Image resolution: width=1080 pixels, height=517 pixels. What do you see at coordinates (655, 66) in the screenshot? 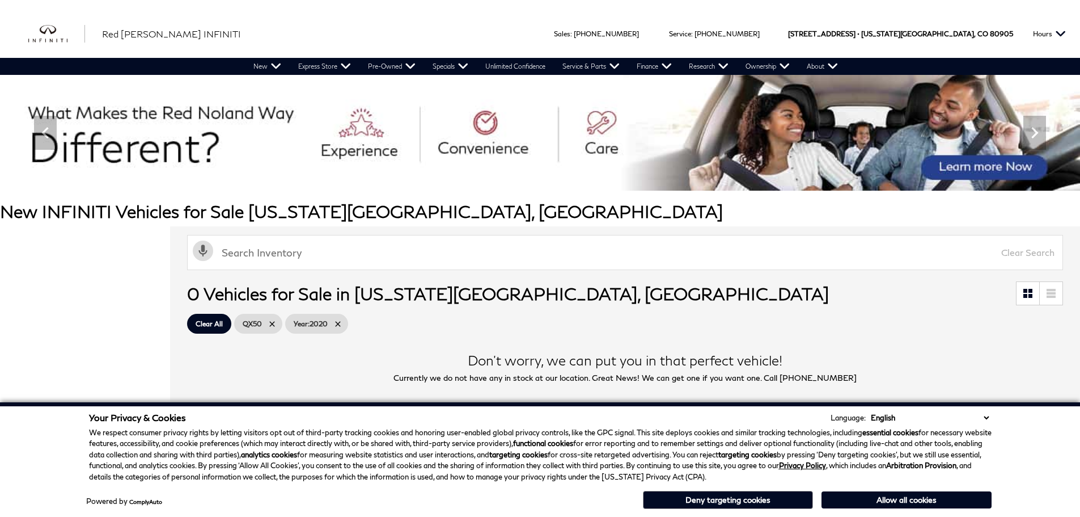
I see `a: Finance` at bounding box center [655, 66].